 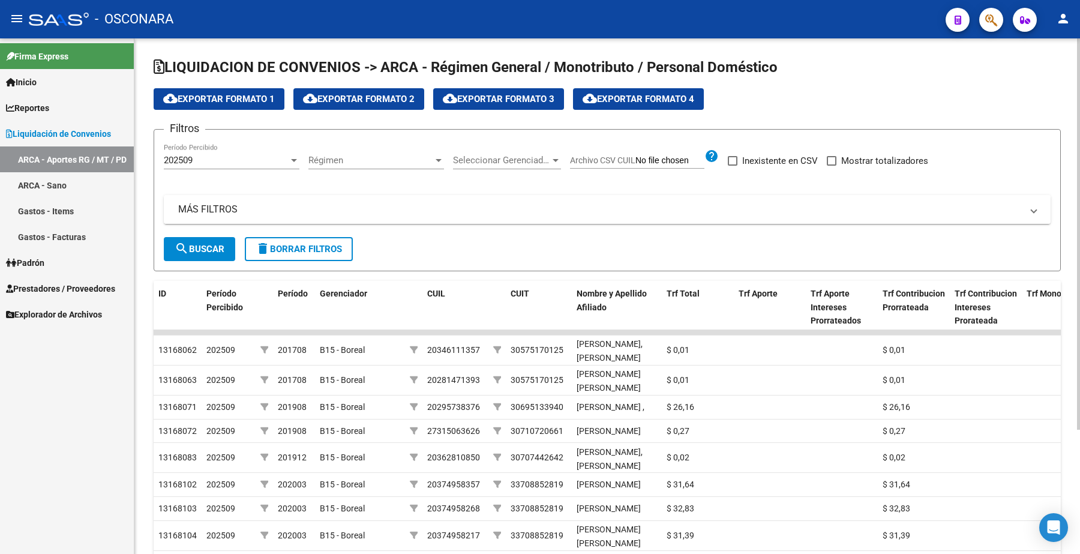 I want to click on div: 20362810850, so click(x=454, y=457).